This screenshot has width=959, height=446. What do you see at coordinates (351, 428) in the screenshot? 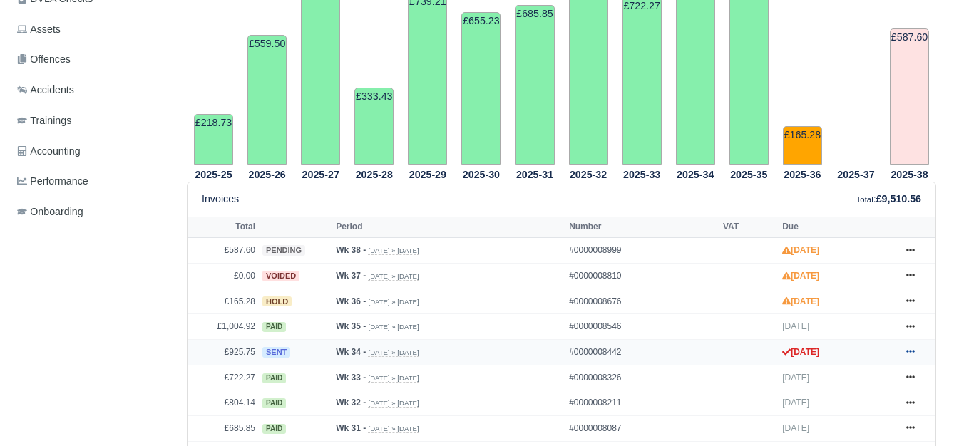
I see `strong: Wk 31 -` at bounding box center [351, 428].